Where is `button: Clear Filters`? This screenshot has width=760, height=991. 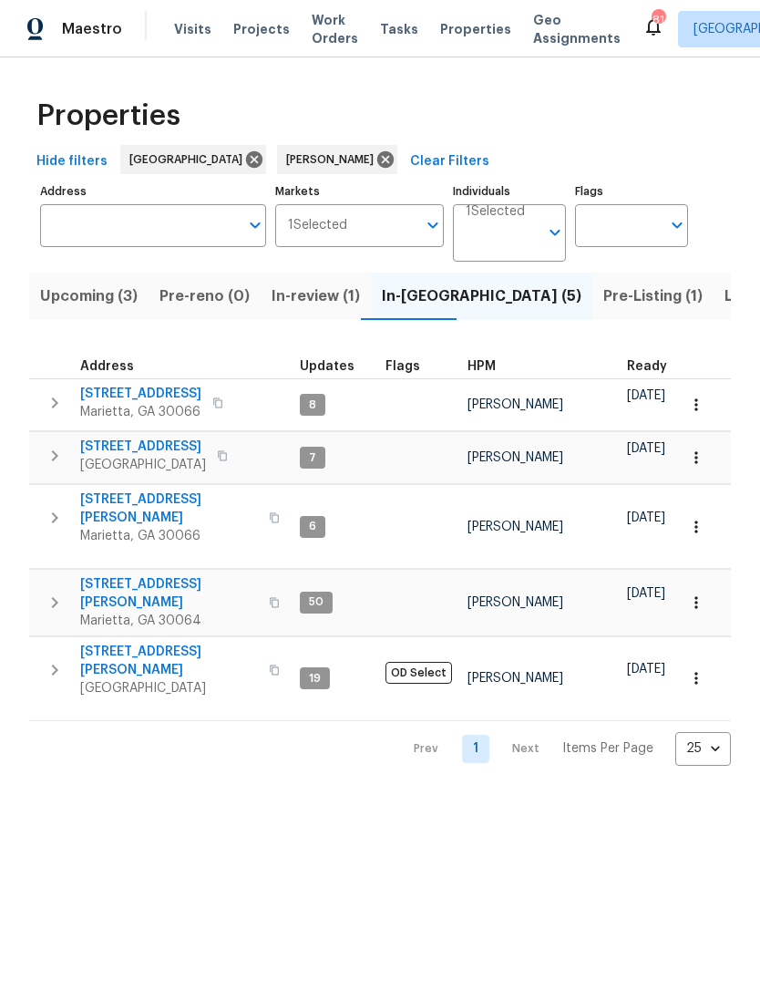 button: Clear Filters is located at coordinates (449, 161).